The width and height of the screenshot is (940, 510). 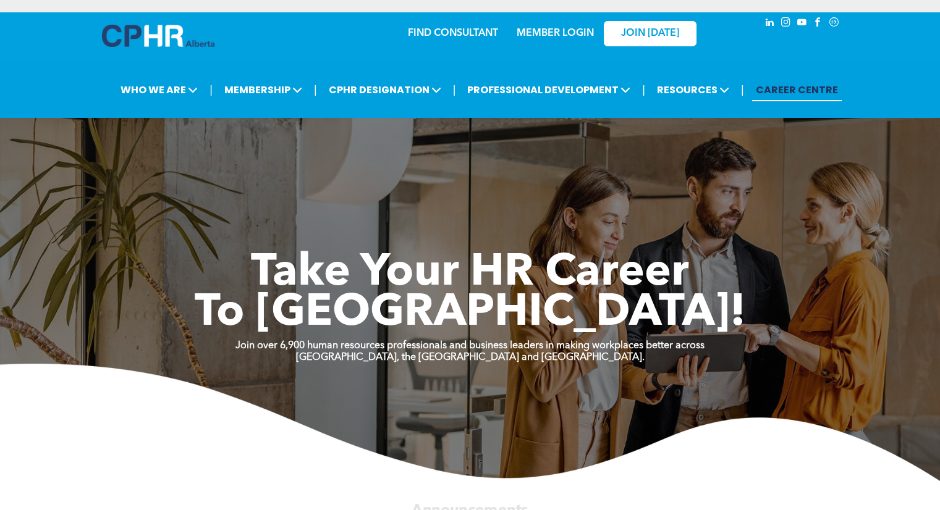 I want to click on span: RESOURCES, so click(x=693, y=90).